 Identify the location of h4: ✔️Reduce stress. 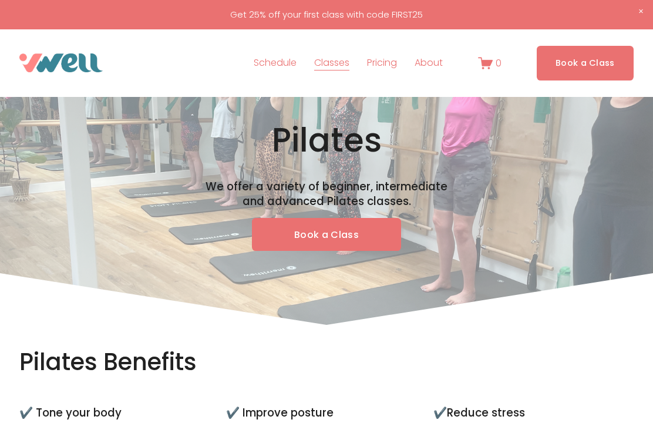
(533, 413).